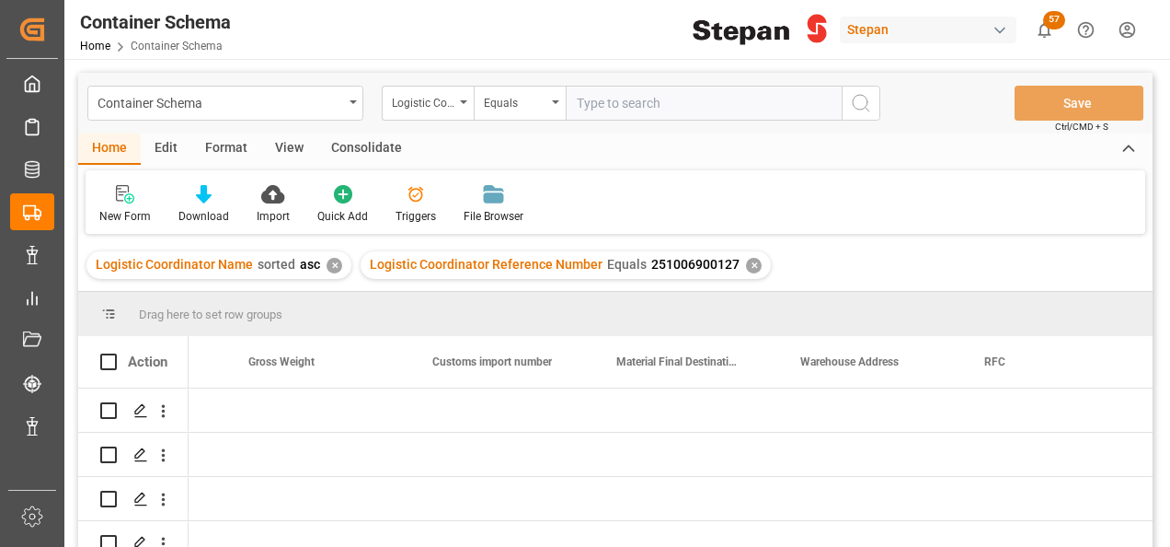  Describe the element at coordinates (849, 362) in the screenshot. I see `span: Warehouse Address` at that location.